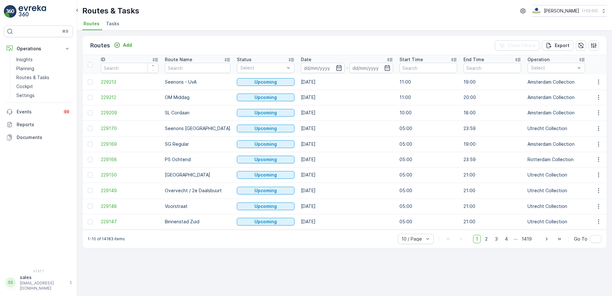 The height and width of the screenshot is (296, 612). What do you see at coordinates (130, 82) in the screenshot?
I see `span: 229213` at bounding box center [130, 82].